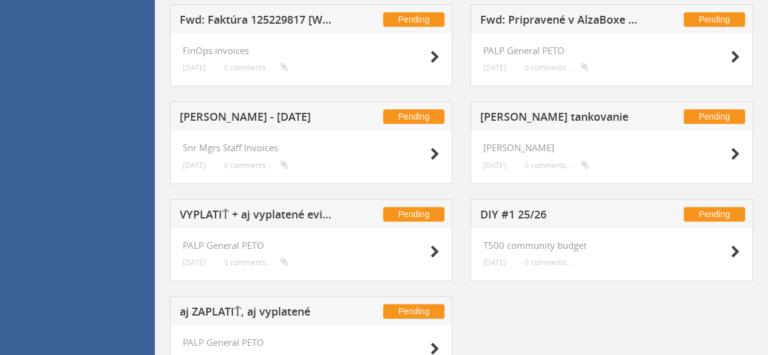  What do you see at coordinates (259, 21) in the screenshot?
I see `h5: Fwd: Faktúra 125229817 [Websupport]` at bounding box center [259, 21].